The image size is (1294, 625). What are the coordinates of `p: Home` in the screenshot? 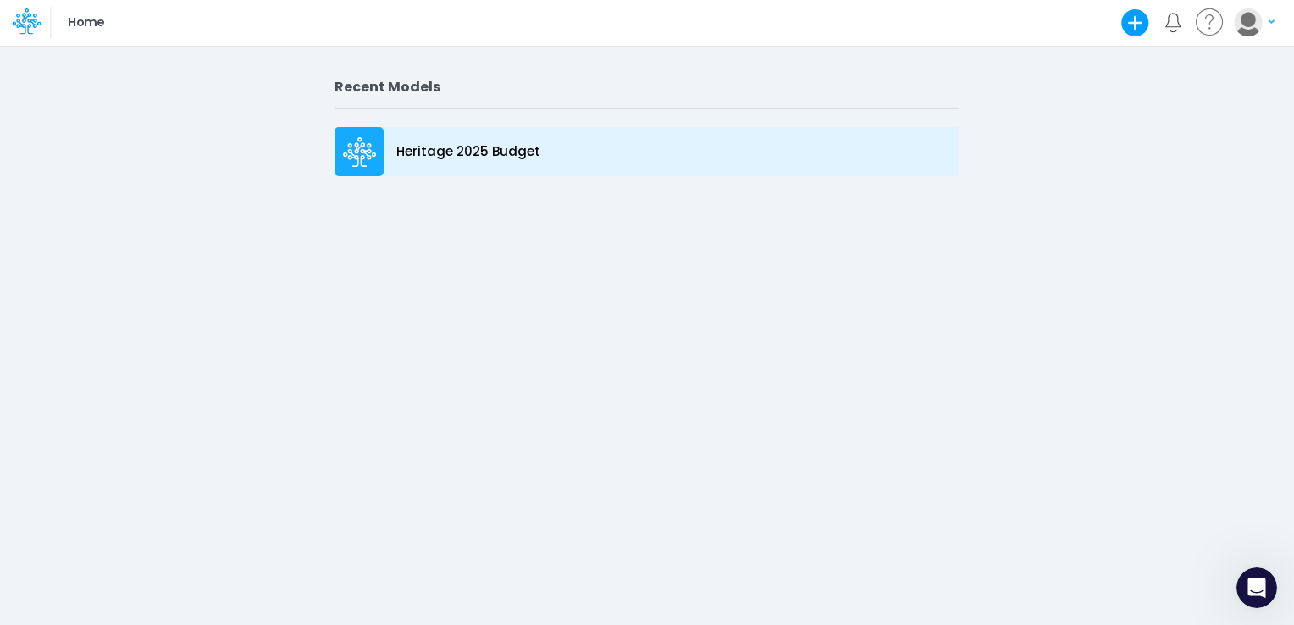 It's located at (86, 23).